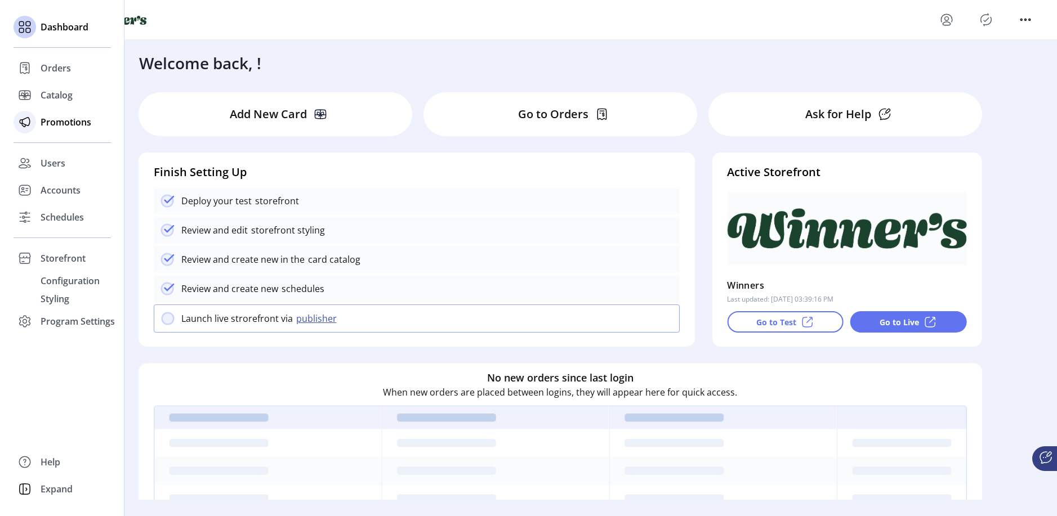 This screenshot has height=516, width=1057. Describe the element at coordinates (560, 378) in the screenshot. I see `h6: No new orders since last login` at that location.